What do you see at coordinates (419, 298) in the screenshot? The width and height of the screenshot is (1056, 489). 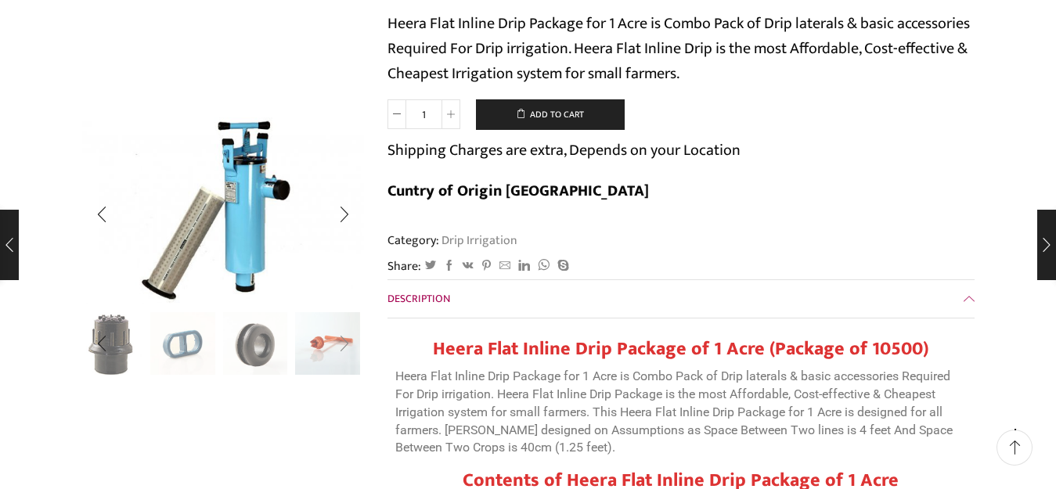 I see `span: Description` at bounding box center [419, 298].